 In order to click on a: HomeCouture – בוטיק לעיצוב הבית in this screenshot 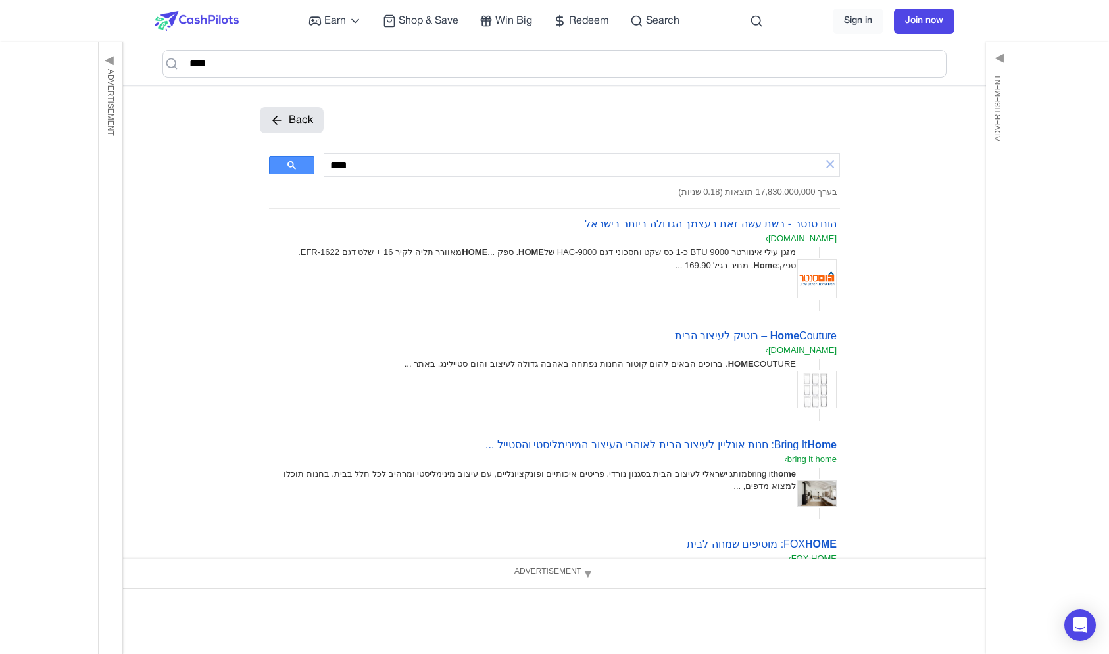, I will do `click(756, 335)`.